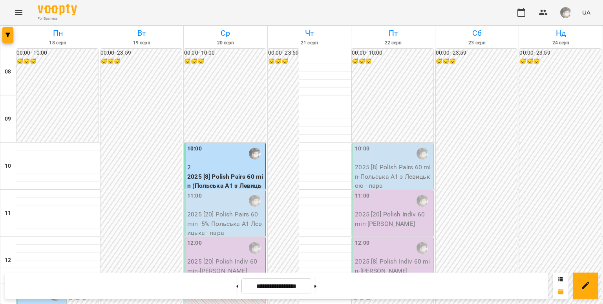 The height and width of the screenshot is (304, 603). What do you see at coordinates (393, 176) in the screenshot?
I see `p: 2025 [8] Polish Pairs 60 min - Польська А1 з Левицькою - пара` at bounding box center [393, 176].